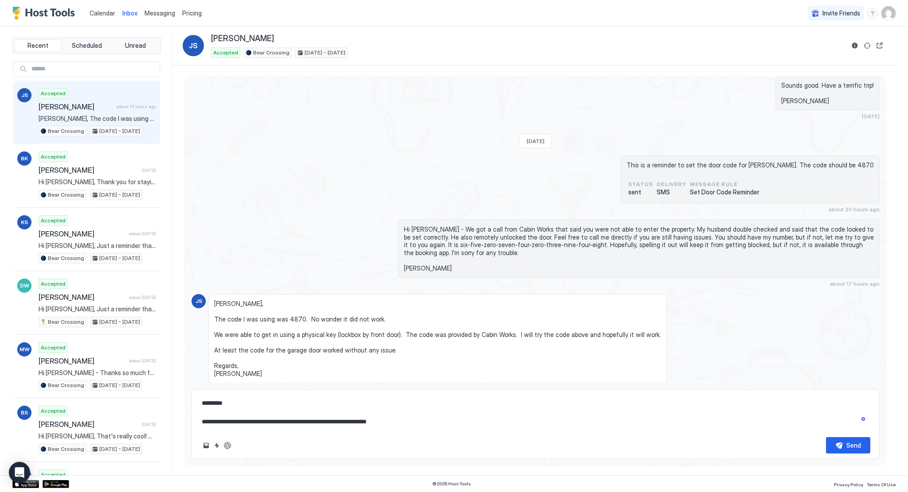 Image resolution: width=908 pixels, height=492 pixels. I want to click on a: Host Tools Logo, so click(46, 13).